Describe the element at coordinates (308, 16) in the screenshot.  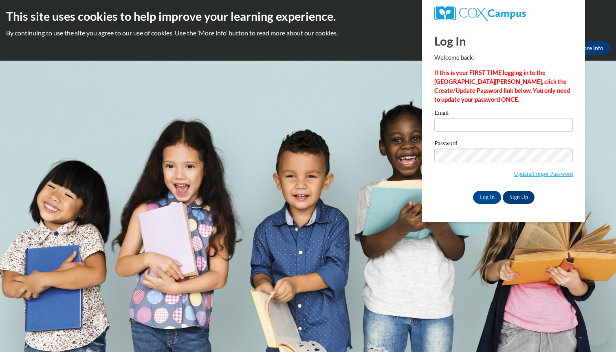
I see `h2: This site uses cookies to help improve your learning experience.` at that location.